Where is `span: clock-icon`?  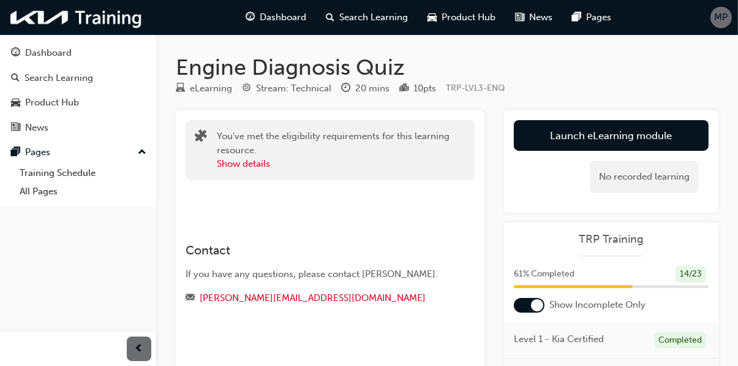 span: clock-icon is located at coordinates (346, 89).